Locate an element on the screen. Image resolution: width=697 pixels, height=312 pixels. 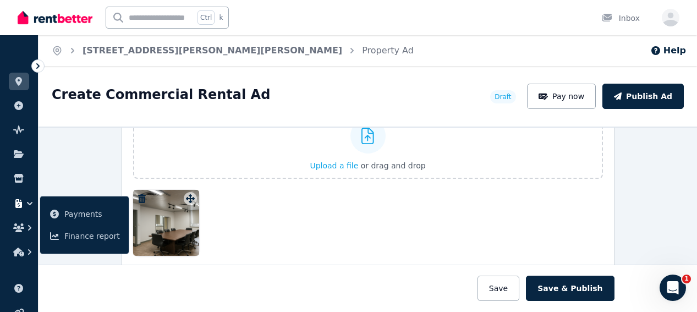
span: Upload a file is located at coordinates (334, 166).